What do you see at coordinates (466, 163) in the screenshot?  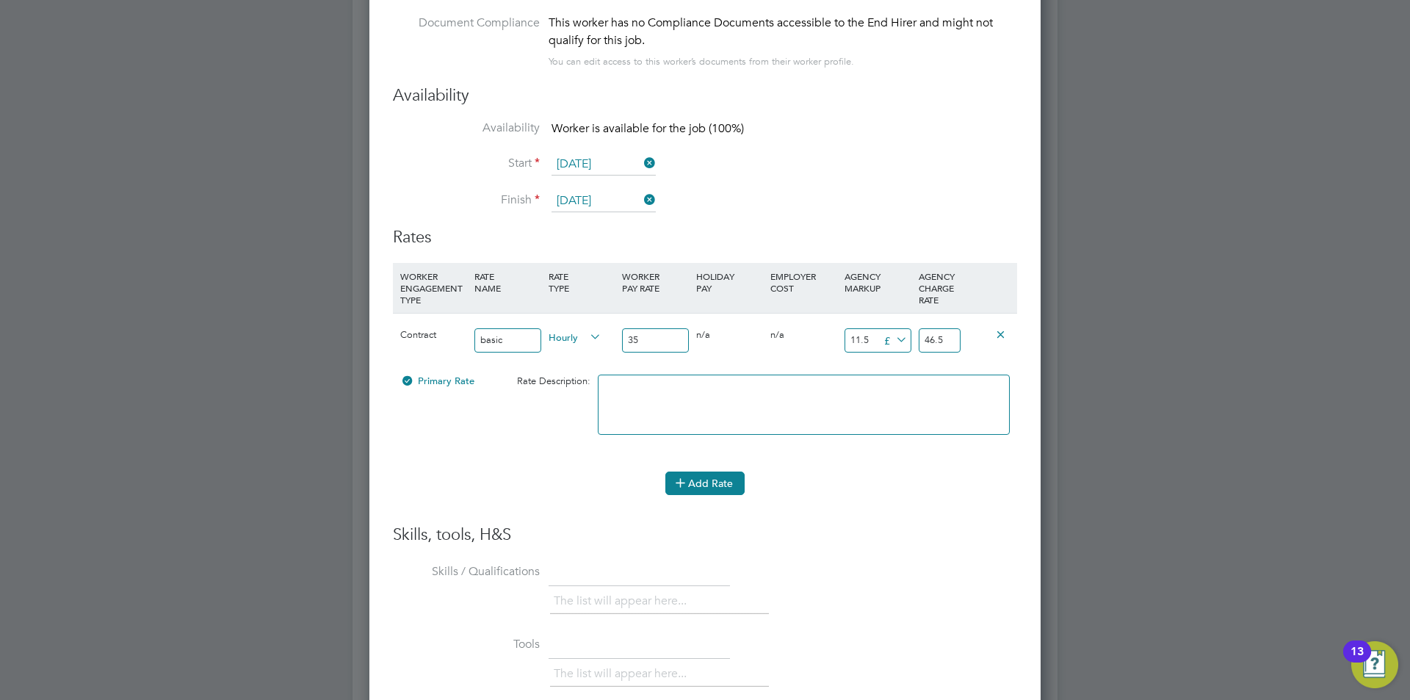 I see `label: Start` at bounding box center [466, 163].